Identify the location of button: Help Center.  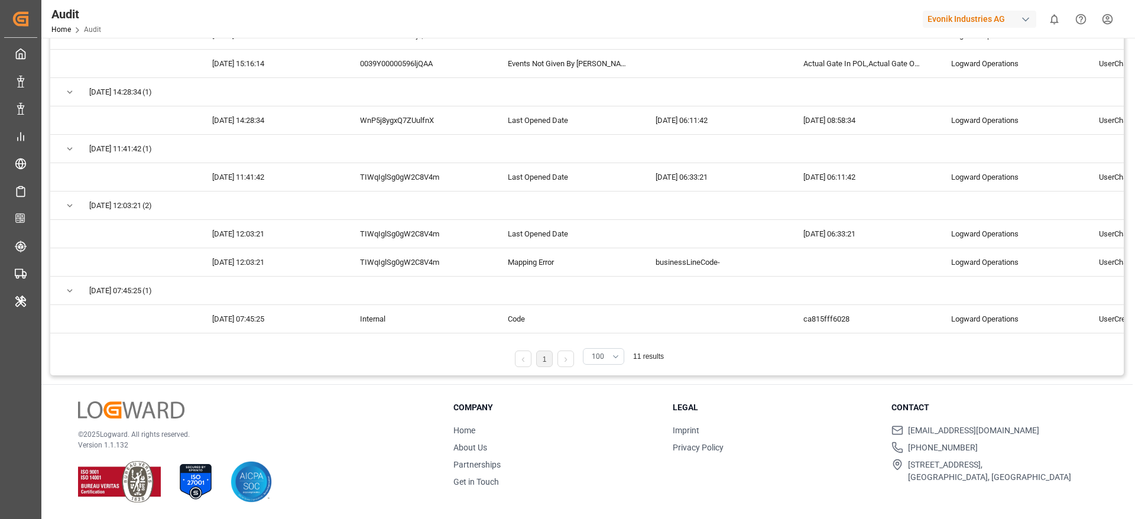
(1080, 19).